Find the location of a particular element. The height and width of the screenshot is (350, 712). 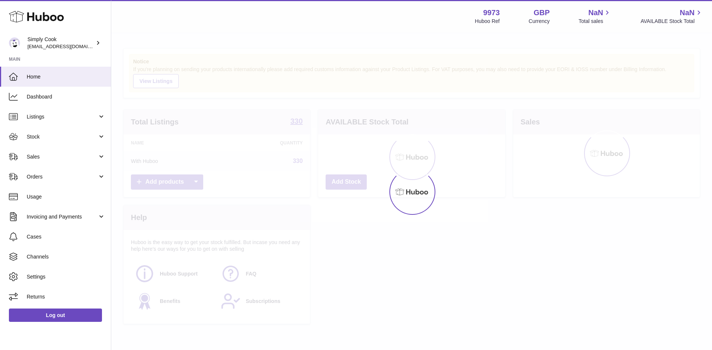

span: Dashboard is located at coordinates (66, 97).